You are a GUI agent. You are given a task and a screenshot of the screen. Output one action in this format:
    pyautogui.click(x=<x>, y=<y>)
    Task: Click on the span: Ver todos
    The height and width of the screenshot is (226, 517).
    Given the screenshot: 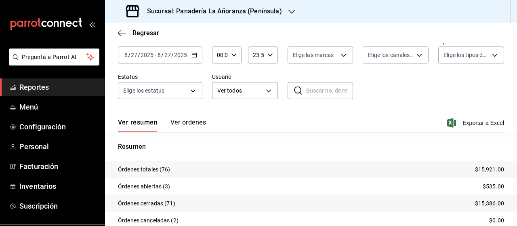 What is the action you would take?
    pyautogui.click(x=240, y=90)
    